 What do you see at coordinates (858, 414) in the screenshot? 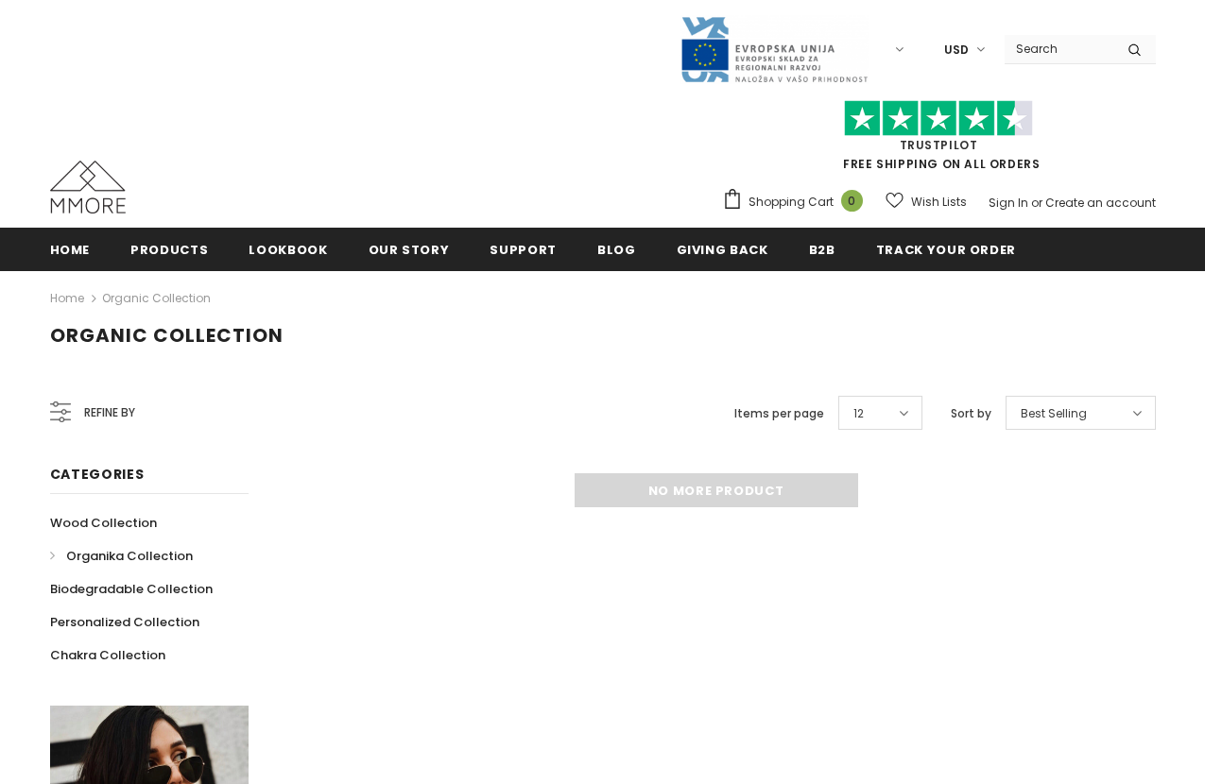
I see `span: 12` at bounding box center [858, 414].